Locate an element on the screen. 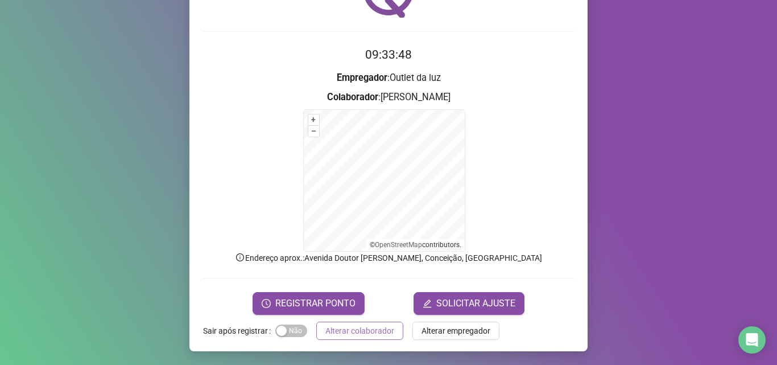 The image size is (777, 365). strong: Empregador is located at coordinates (362, 77).